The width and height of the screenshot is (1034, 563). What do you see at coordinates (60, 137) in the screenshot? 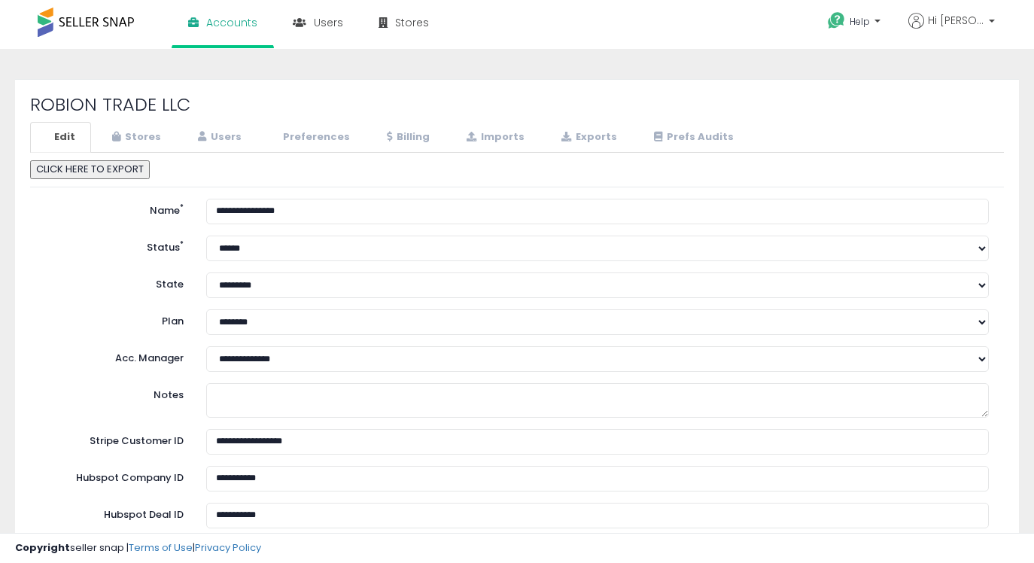
I see `a: Edit` at bounding box center [60, 137].